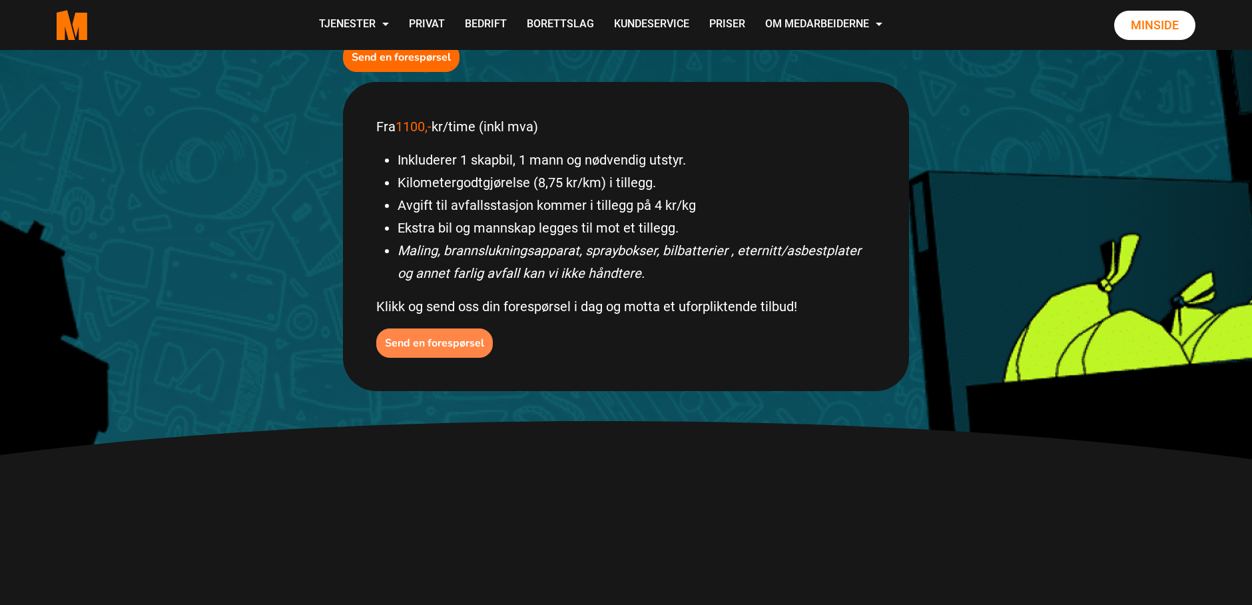 The height and width of the screenshot is (605, 1252). Describe the element at coordinates (824, 25) in the screenshot. I see `a: Om Medarbeiderne` at that location.